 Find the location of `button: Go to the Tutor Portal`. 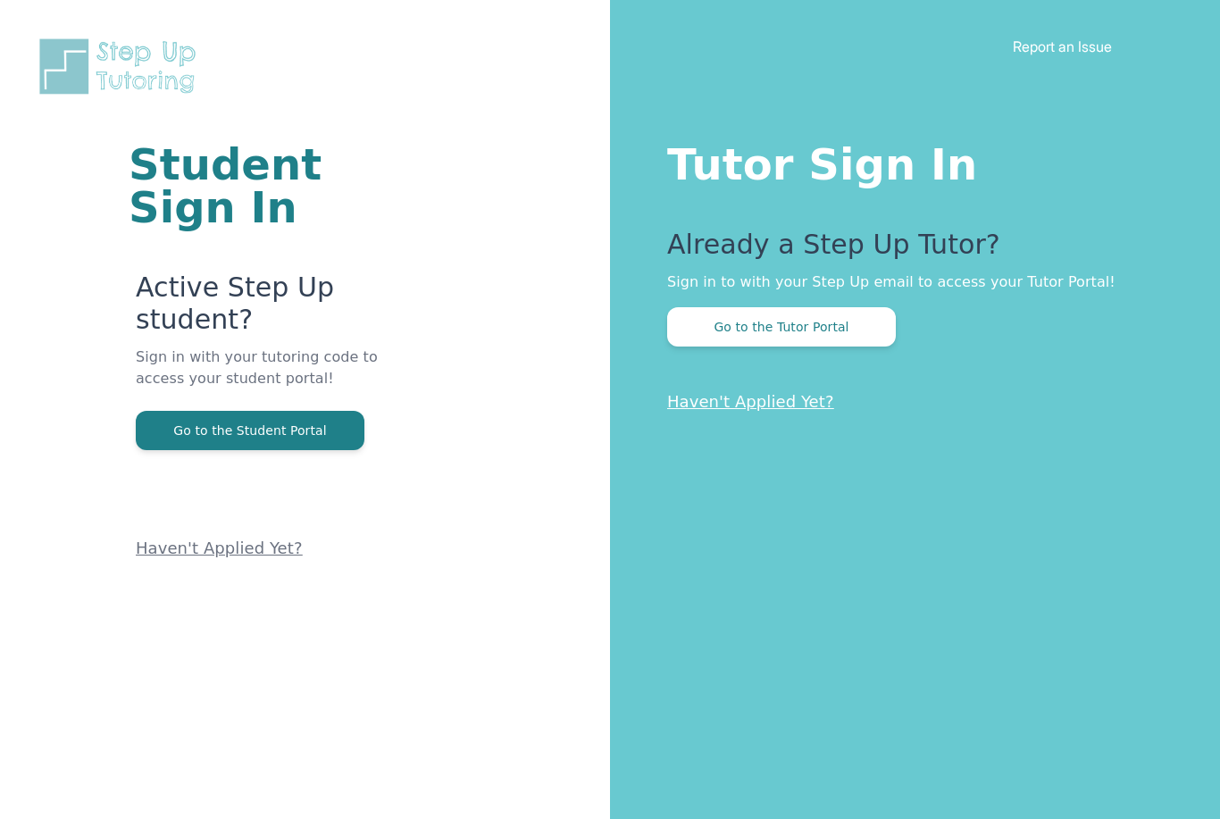

button: Go to the Tutor Portal is located at coordinates (782, 327).